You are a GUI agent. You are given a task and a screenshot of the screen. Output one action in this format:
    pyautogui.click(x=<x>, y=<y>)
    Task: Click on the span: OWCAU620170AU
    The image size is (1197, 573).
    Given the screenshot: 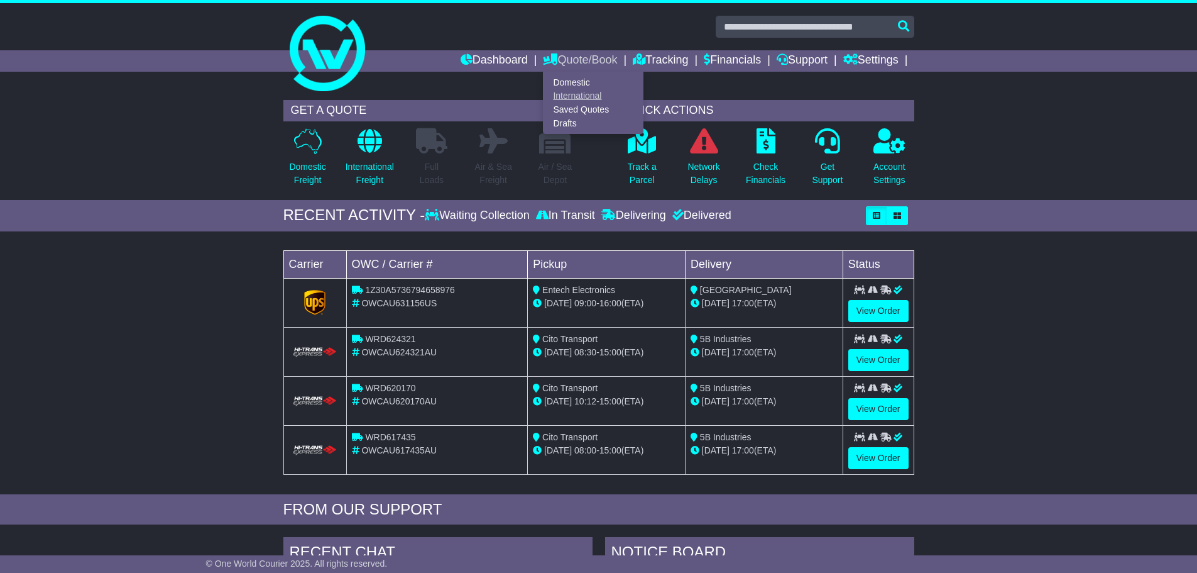 What is the action you would take?
    pyautogui.click(x=399, y=401)
    